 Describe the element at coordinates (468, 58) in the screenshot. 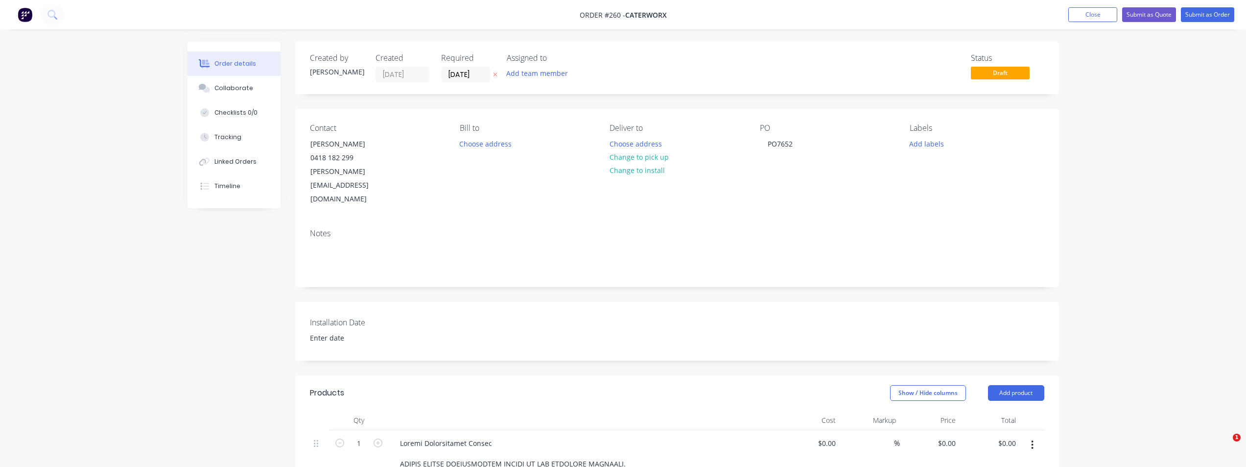

I see `div: Required` at that location.